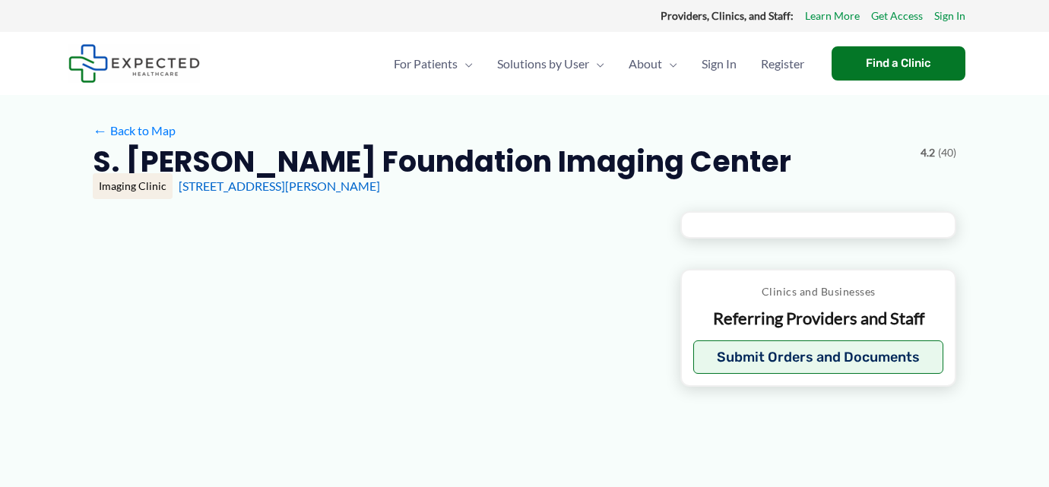  I want to click on span: (40), so click(947, 153).